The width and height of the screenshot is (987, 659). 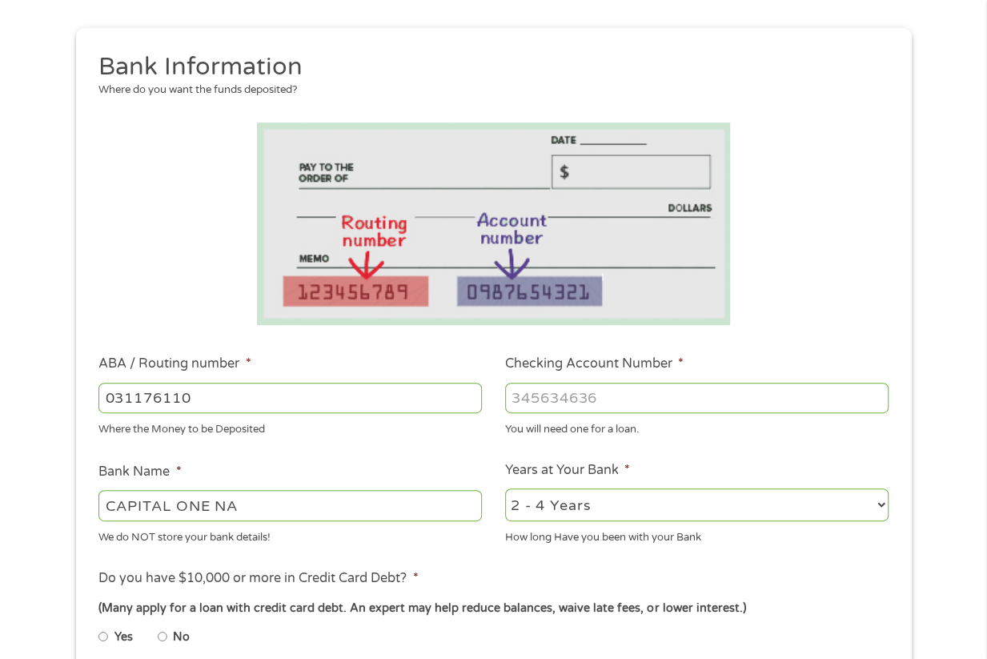 I want to click on label: No, so click(x=181, y=637).